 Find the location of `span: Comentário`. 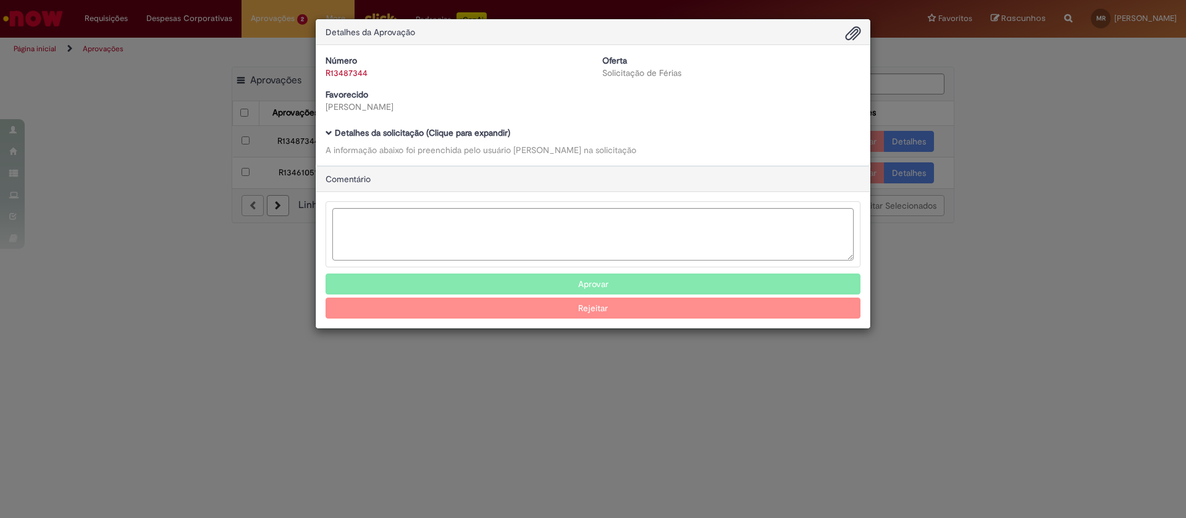

span: Comentário is located at coordinates (348, 179).